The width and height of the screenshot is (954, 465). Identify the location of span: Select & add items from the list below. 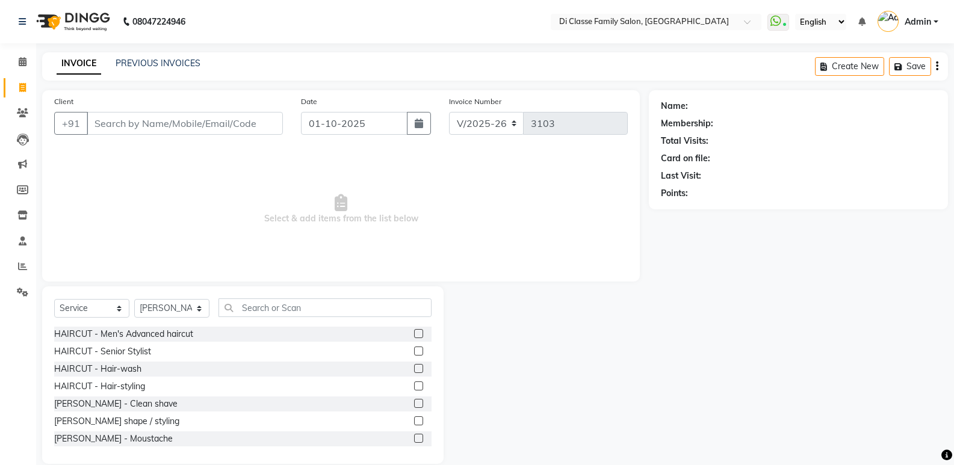
(341, 209).